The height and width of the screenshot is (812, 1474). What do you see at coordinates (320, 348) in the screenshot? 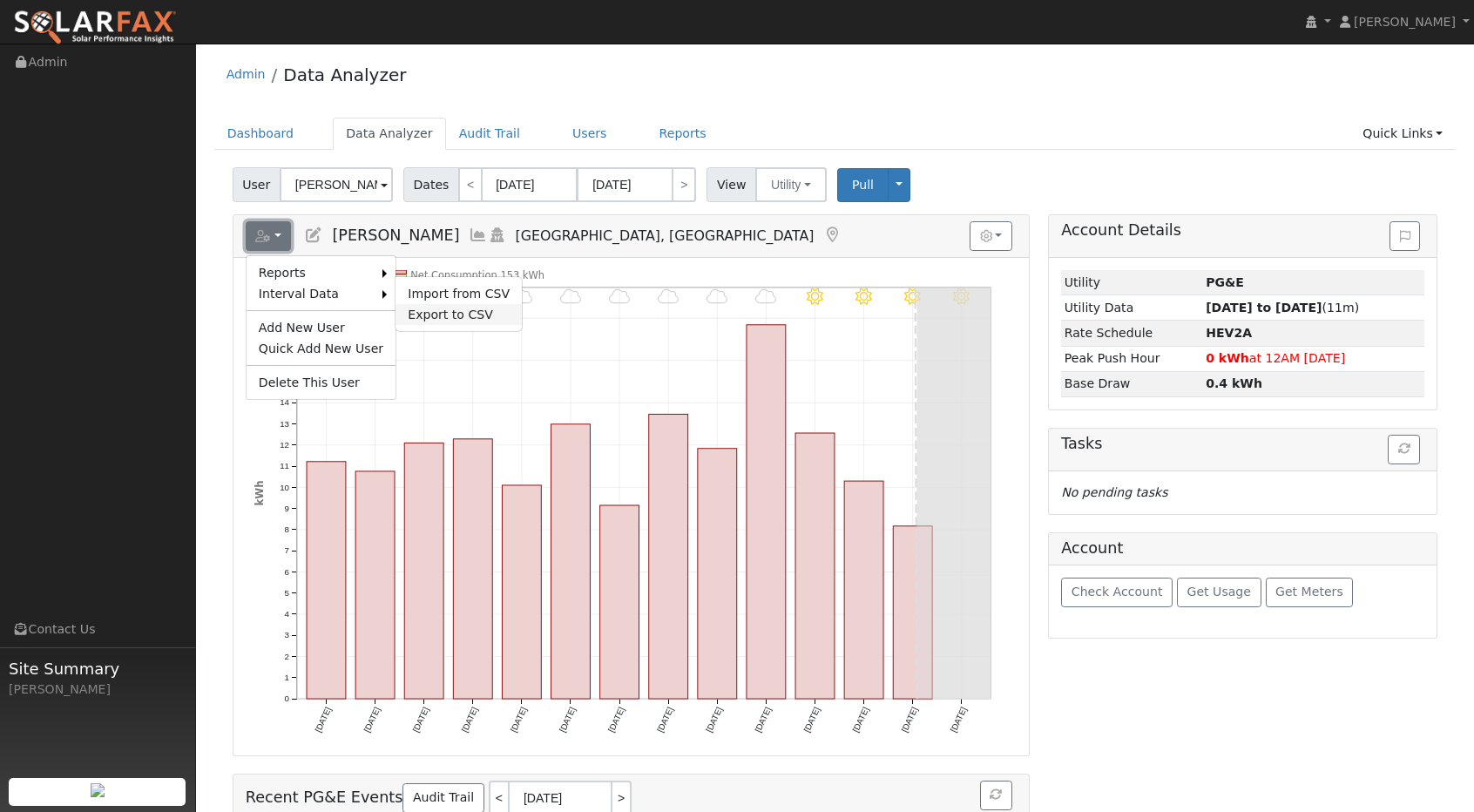
I see `a: Quick Add New User` at bounding box center [320, 348].